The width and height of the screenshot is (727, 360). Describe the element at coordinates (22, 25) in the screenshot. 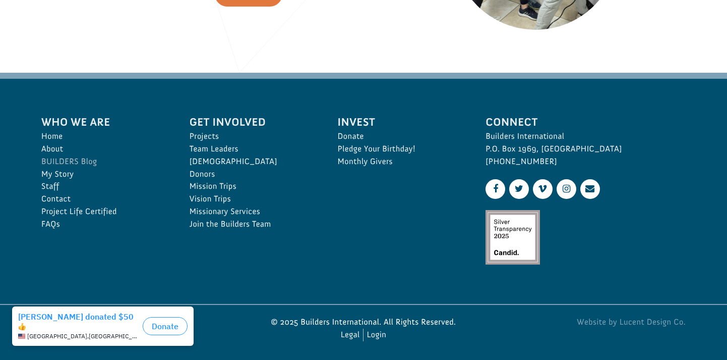

I see `img: emoji thumbsUp` at that location.